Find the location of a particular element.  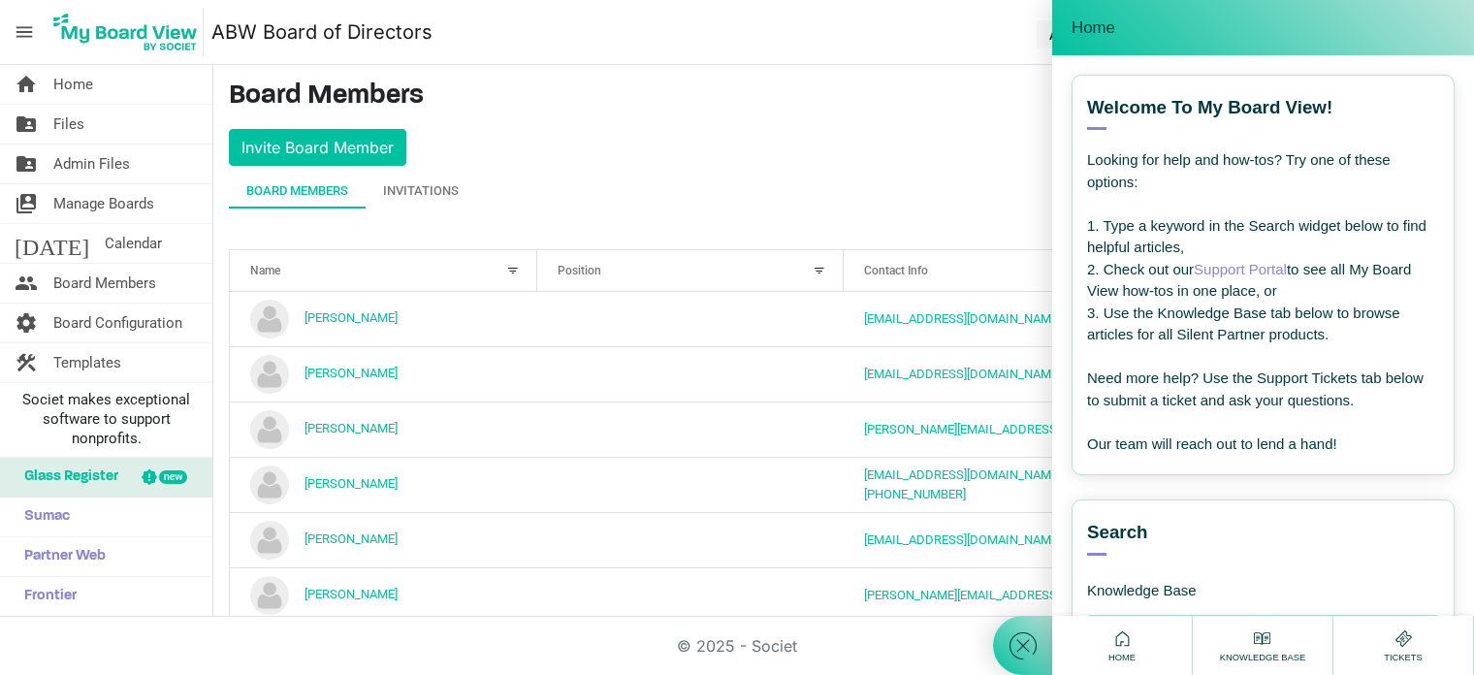

a: Support Portal is located at coordinates (1240, 269).